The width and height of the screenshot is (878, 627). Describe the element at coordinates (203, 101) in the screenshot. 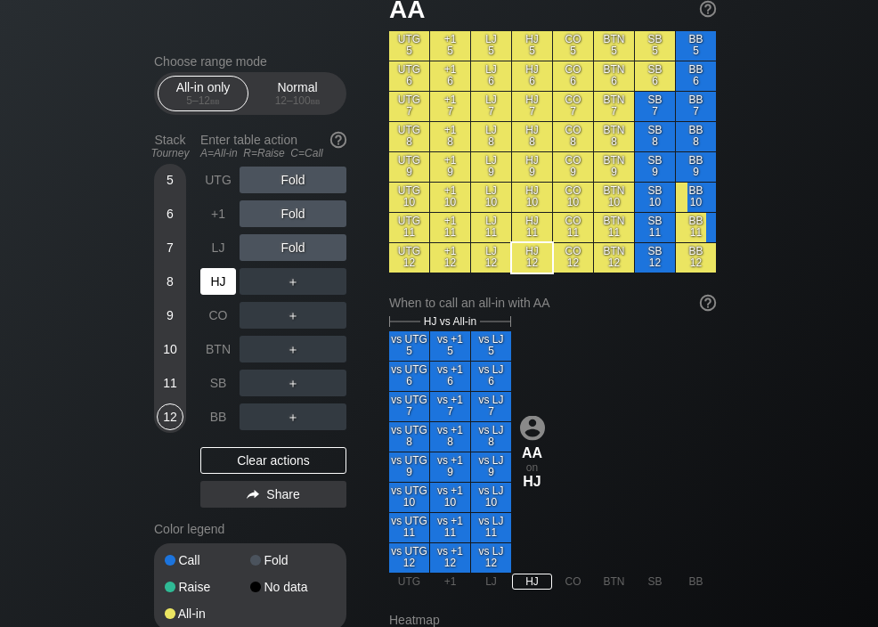

I see `div: 5 – 12` at that location.